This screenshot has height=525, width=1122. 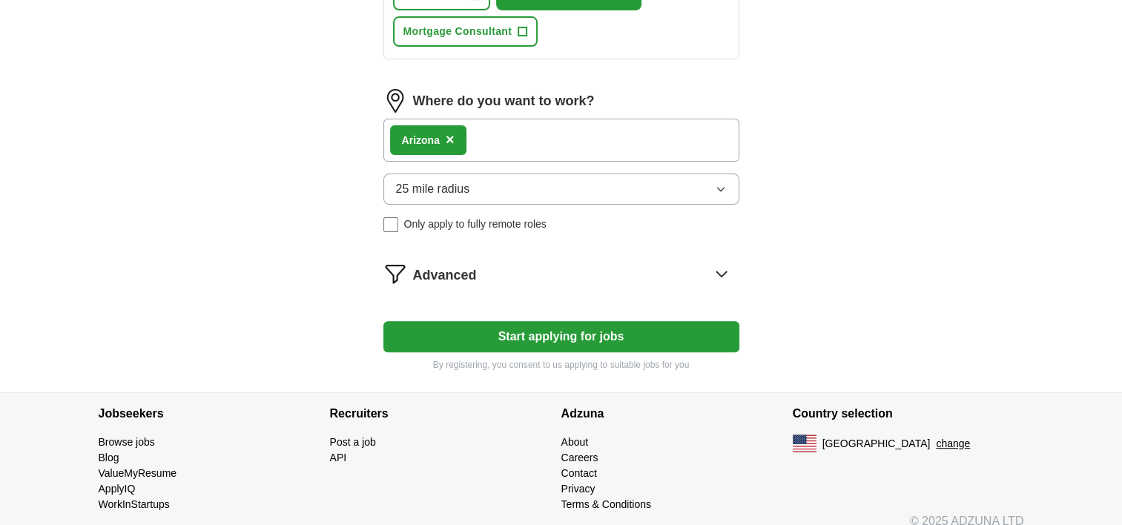 What do you see at coordinates (475, 224) in the screenshot?
I see `span: Only apply to fully remote roles` at bounding box center [475, 224].